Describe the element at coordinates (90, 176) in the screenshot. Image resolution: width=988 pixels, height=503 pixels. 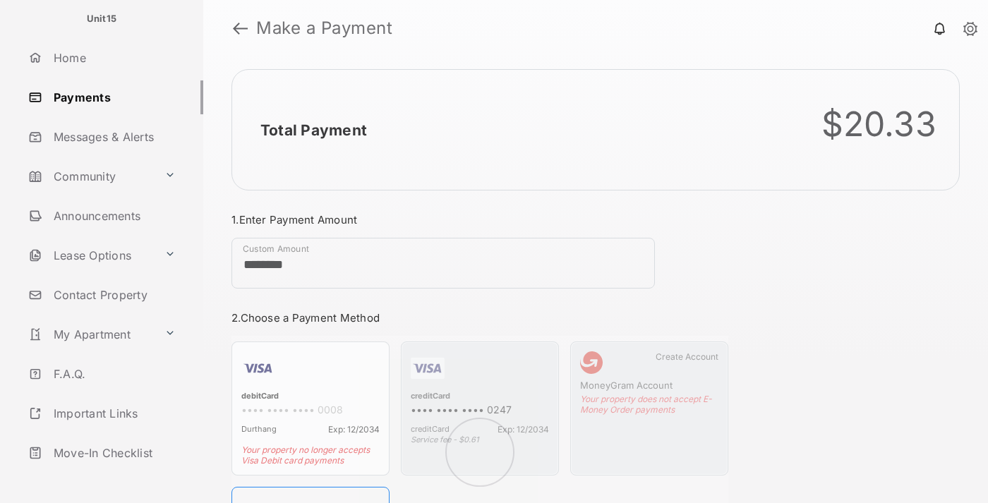
I see `a: Community` at that location.